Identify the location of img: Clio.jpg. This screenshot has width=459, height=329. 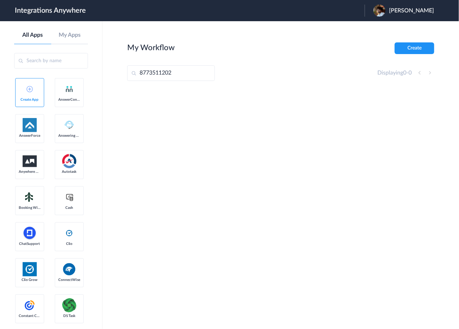
(30, 269).